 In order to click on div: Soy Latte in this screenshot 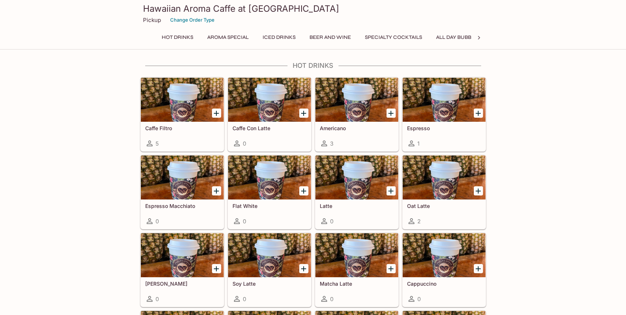, I will do `click(270, 255)`.